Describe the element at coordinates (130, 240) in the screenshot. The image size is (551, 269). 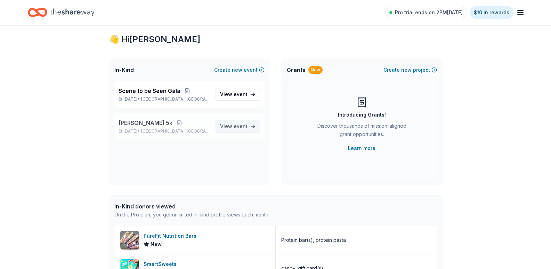
I see `img: Image for PureFit Nutrition Bars` at that location.